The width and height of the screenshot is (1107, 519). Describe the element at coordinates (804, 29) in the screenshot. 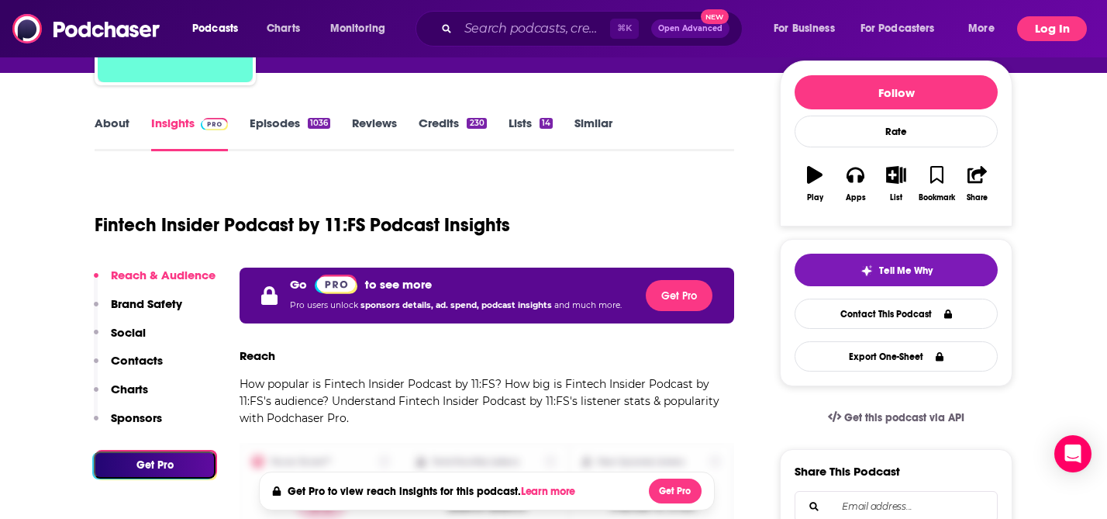

I see `span: For Business` at that location.